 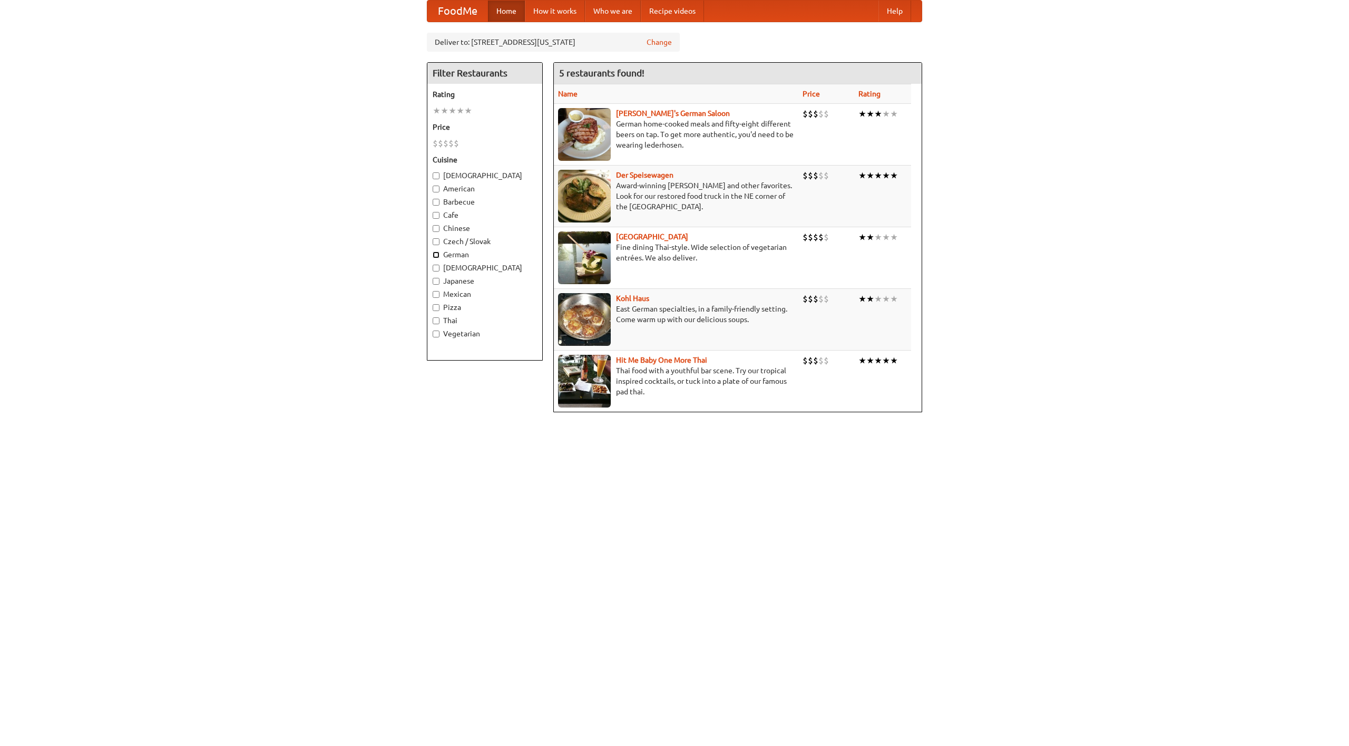 I want to click on label: Mexican, so click(x=485, y=294).